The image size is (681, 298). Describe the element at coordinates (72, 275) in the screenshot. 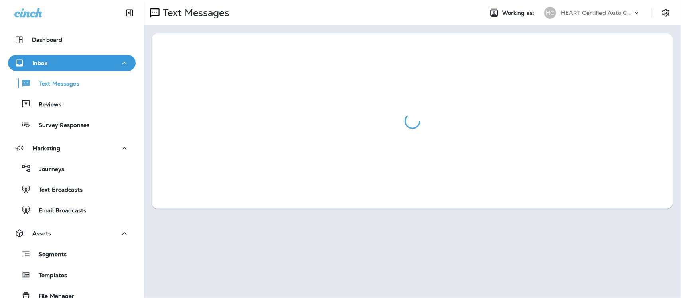

I see `button: Templates` at that location.